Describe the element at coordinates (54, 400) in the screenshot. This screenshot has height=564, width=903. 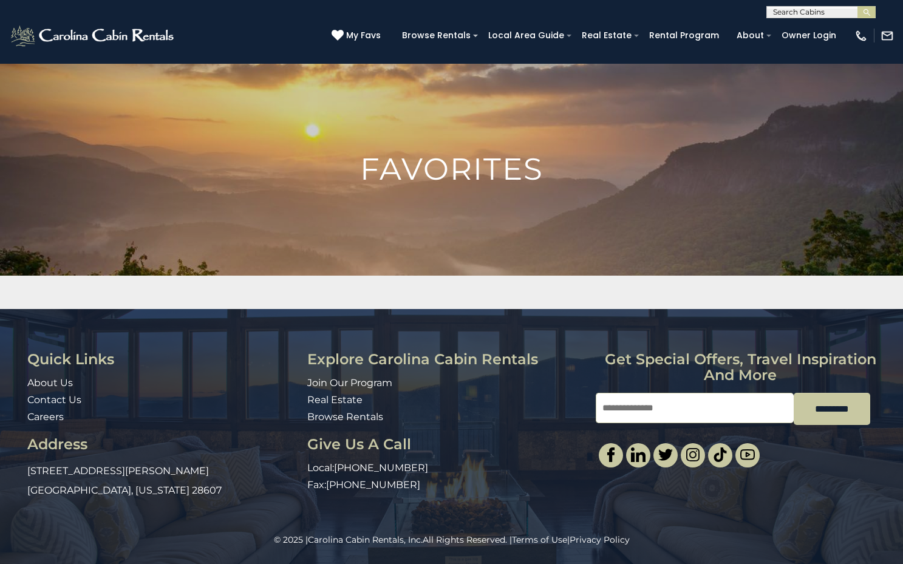
I see `a: Contact Us` at that location.